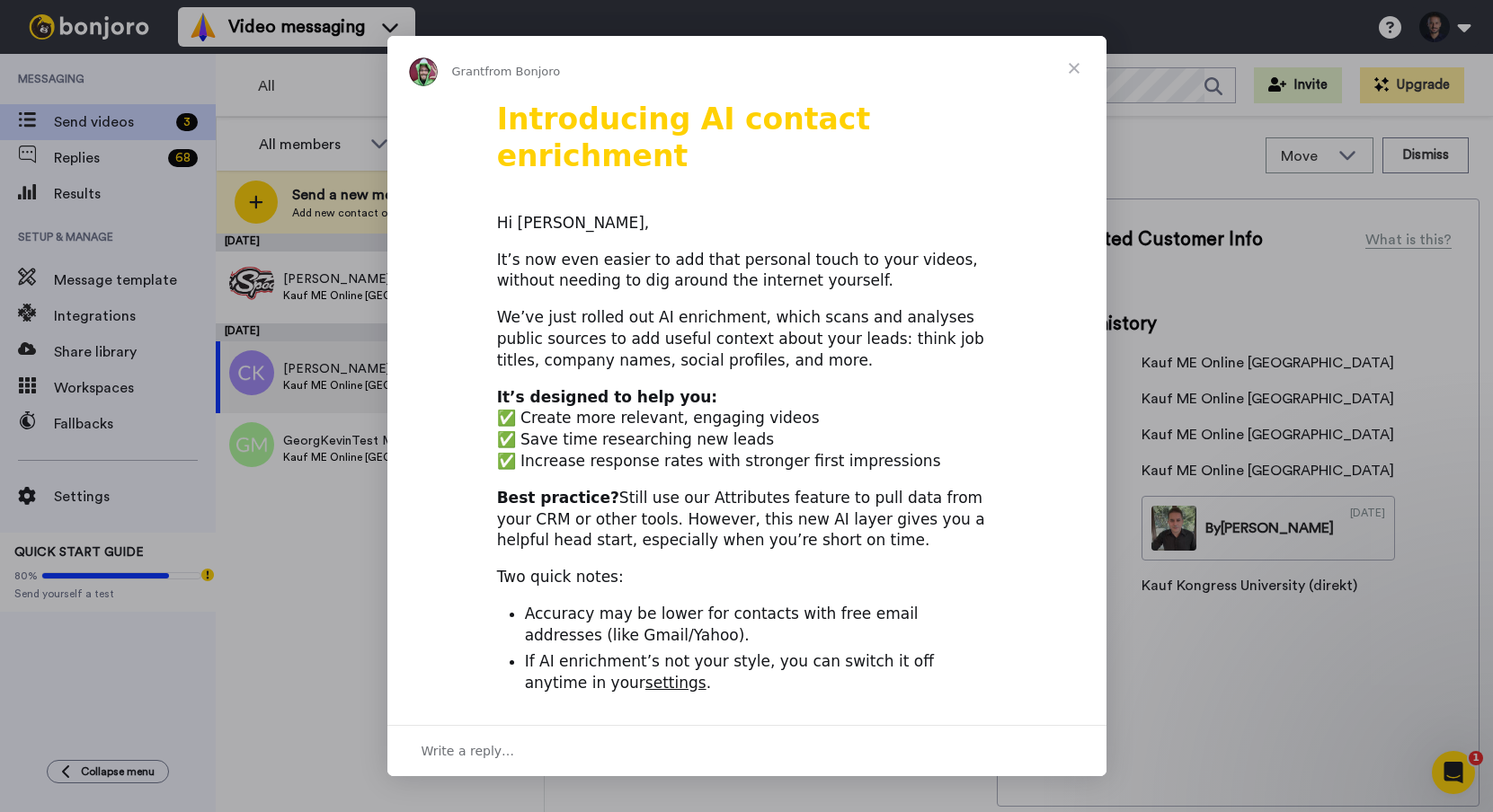 Image resolution: width=1493 pixels, height=812 pixels. What do you see at coordinates (676, 682) in the screenshot?
I see `a: settings` at bounding box center [676, 682].